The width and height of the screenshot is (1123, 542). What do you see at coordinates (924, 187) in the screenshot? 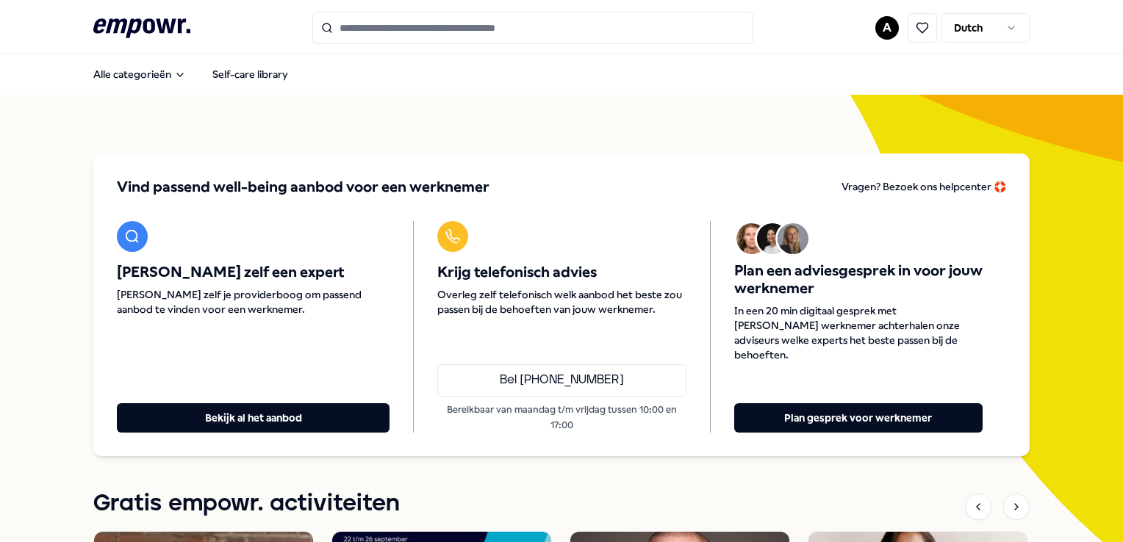
I see `span: Vragen? Bezoek ons helpcenter 🛟` at bounding box center [924, 187].